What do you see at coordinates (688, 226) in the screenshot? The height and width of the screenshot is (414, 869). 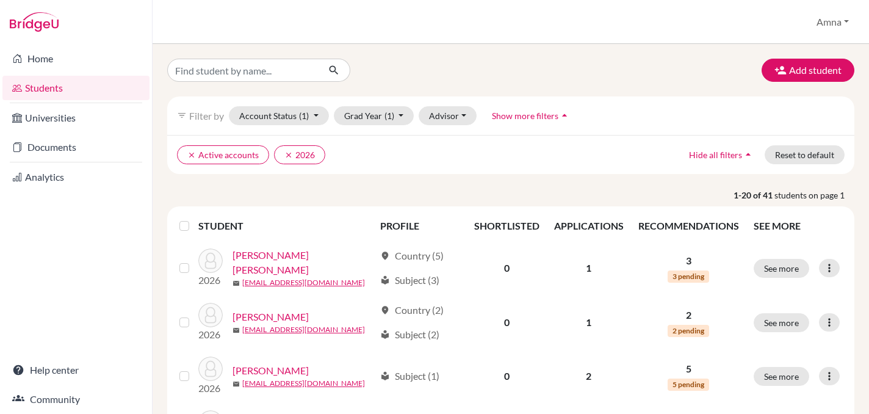 I see `th: RECOMMENDATIONS` at bounding box center [688, 226].